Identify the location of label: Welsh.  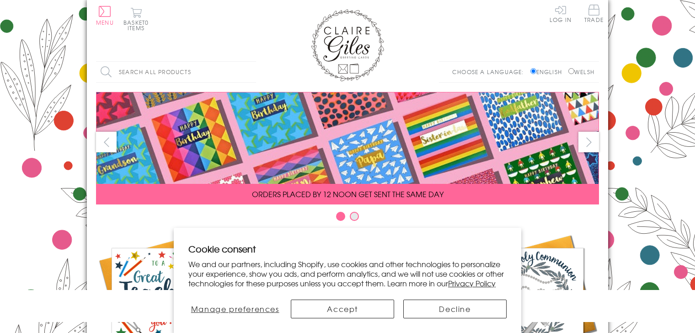
(581, 72).